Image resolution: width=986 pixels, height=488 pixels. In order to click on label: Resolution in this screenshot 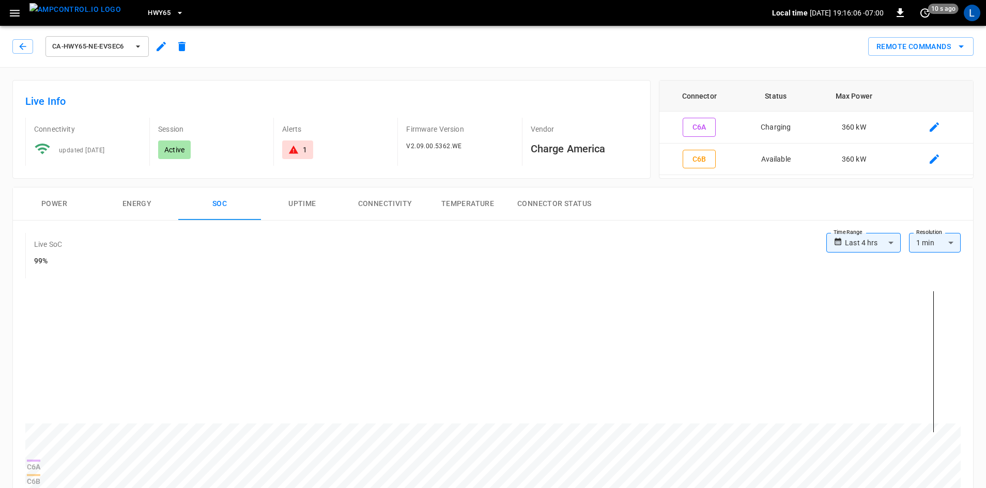, I will do `click(929, 232)`.